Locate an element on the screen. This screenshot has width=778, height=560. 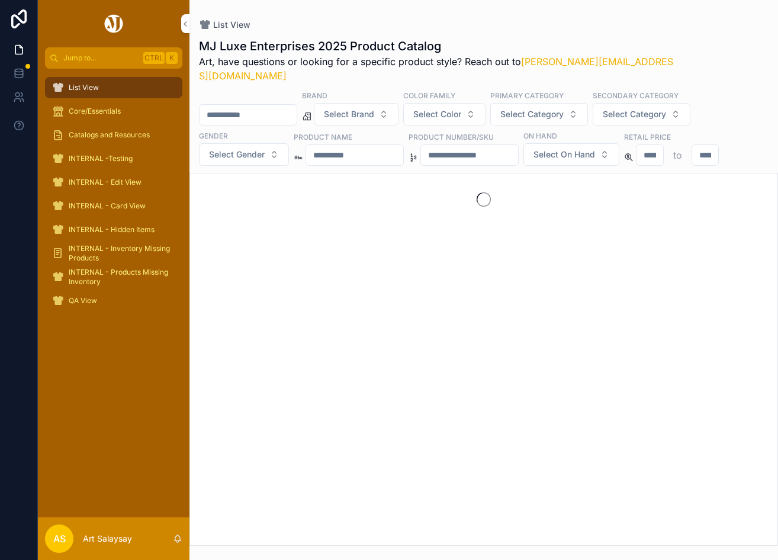
p: Art Salaysay is located at coordinates (107, 539).